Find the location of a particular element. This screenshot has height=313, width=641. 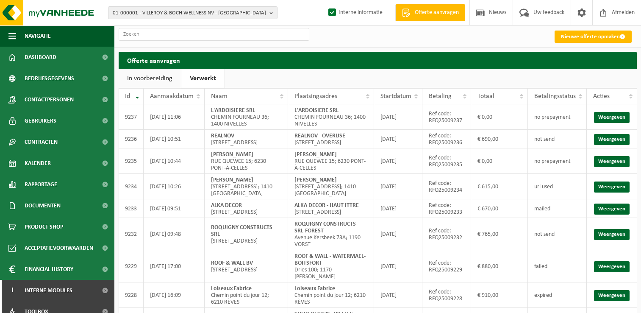

span: Contactpersonen is located at coordinates (49, 100).